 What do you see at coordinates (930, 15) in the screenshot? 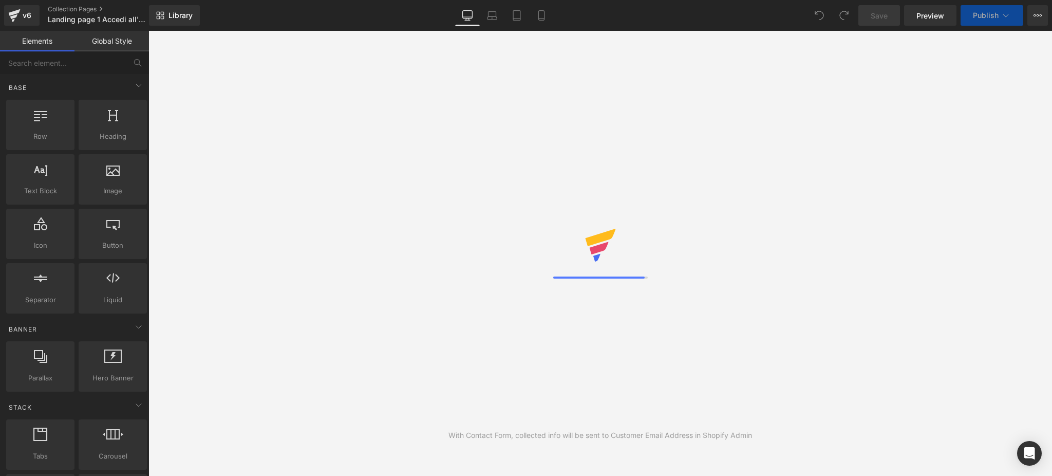
I see `a: Preview` at bounding box center [930, 15].